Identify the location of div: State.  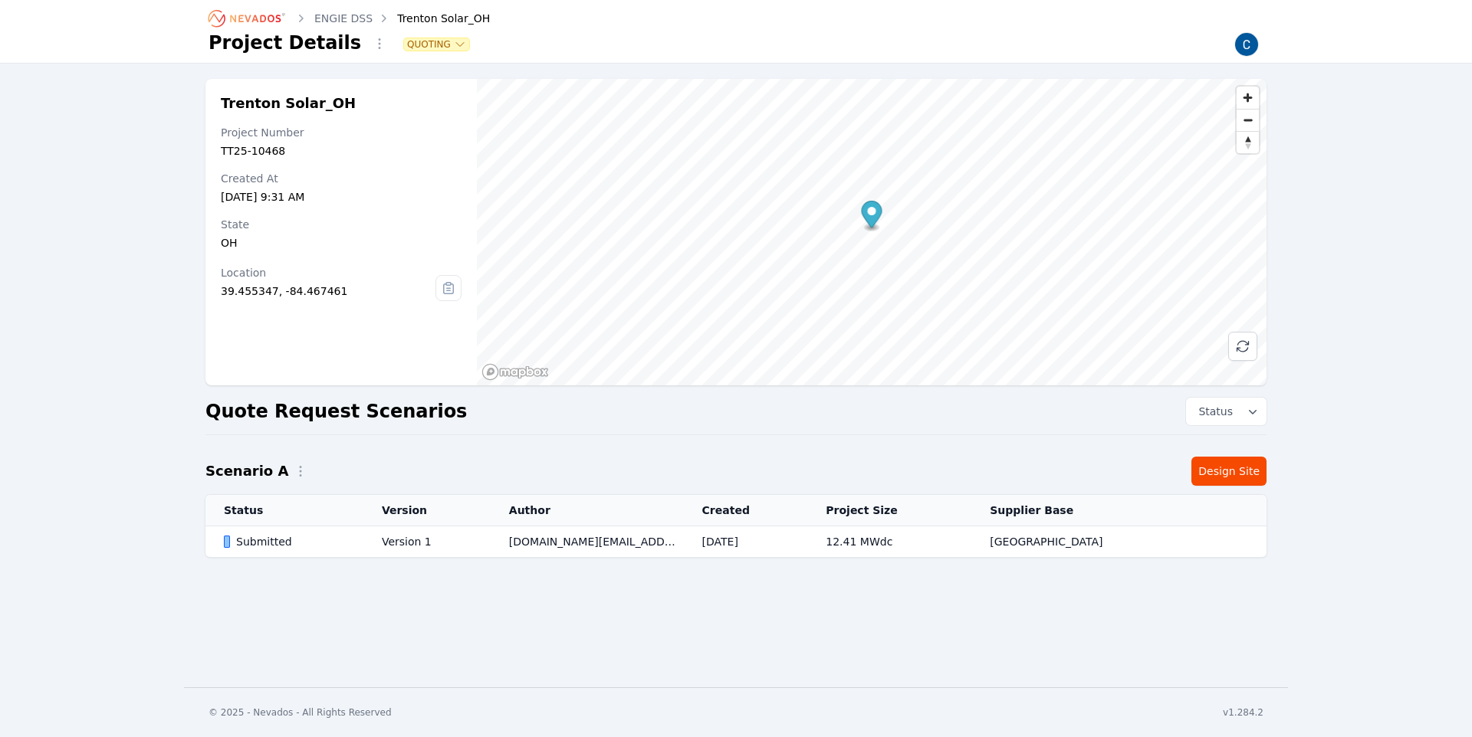
(341, 225).